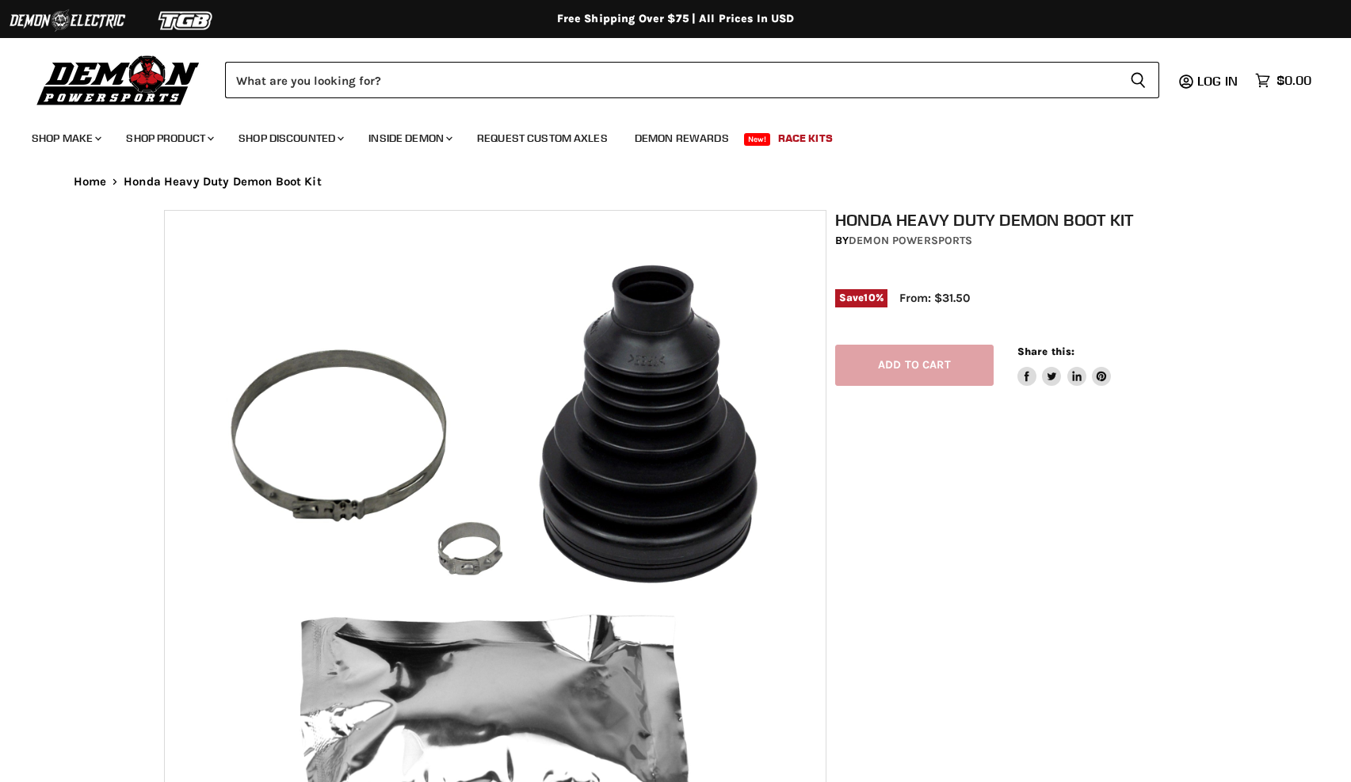  I want to click on div: Free Shipping Over $75 | All Prices In USD, so click(676, 19).